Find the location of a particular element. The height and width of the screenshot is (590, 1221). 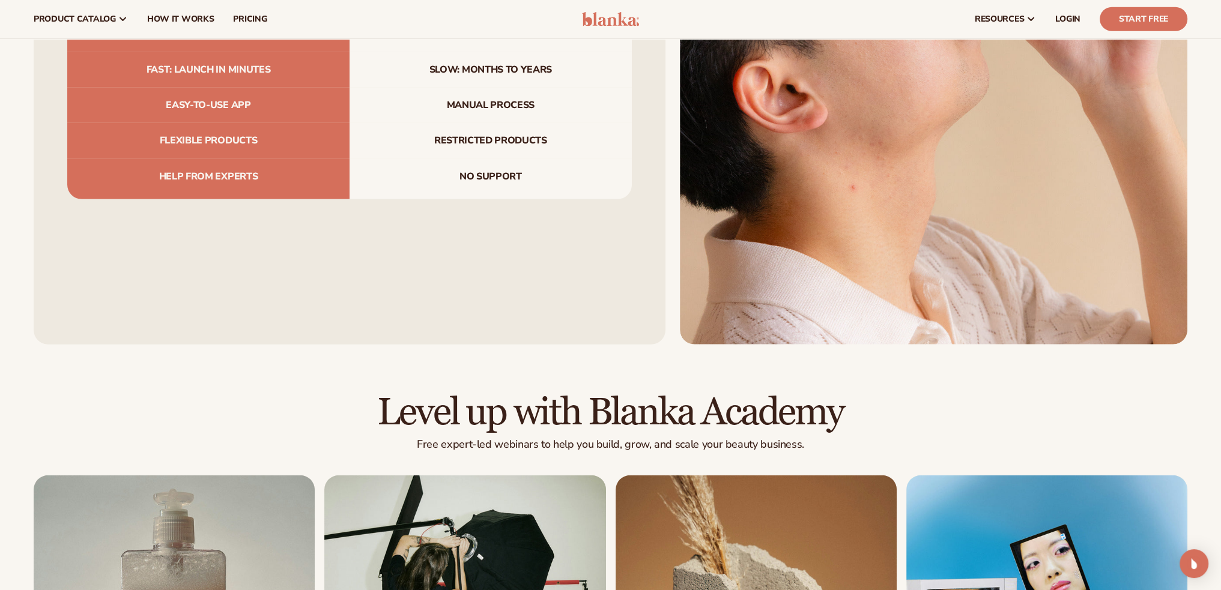

a: logo is located at coordinates (610, 19).